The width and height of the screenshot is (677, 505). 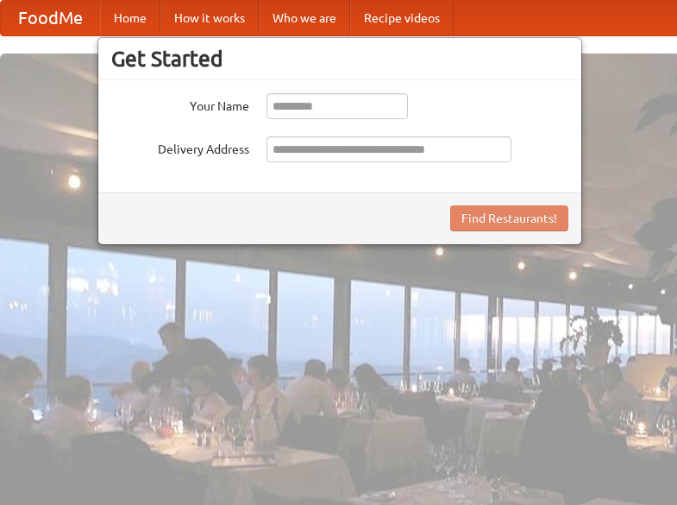 I want to click on a: FoodMe, so click(x=50, y=18).